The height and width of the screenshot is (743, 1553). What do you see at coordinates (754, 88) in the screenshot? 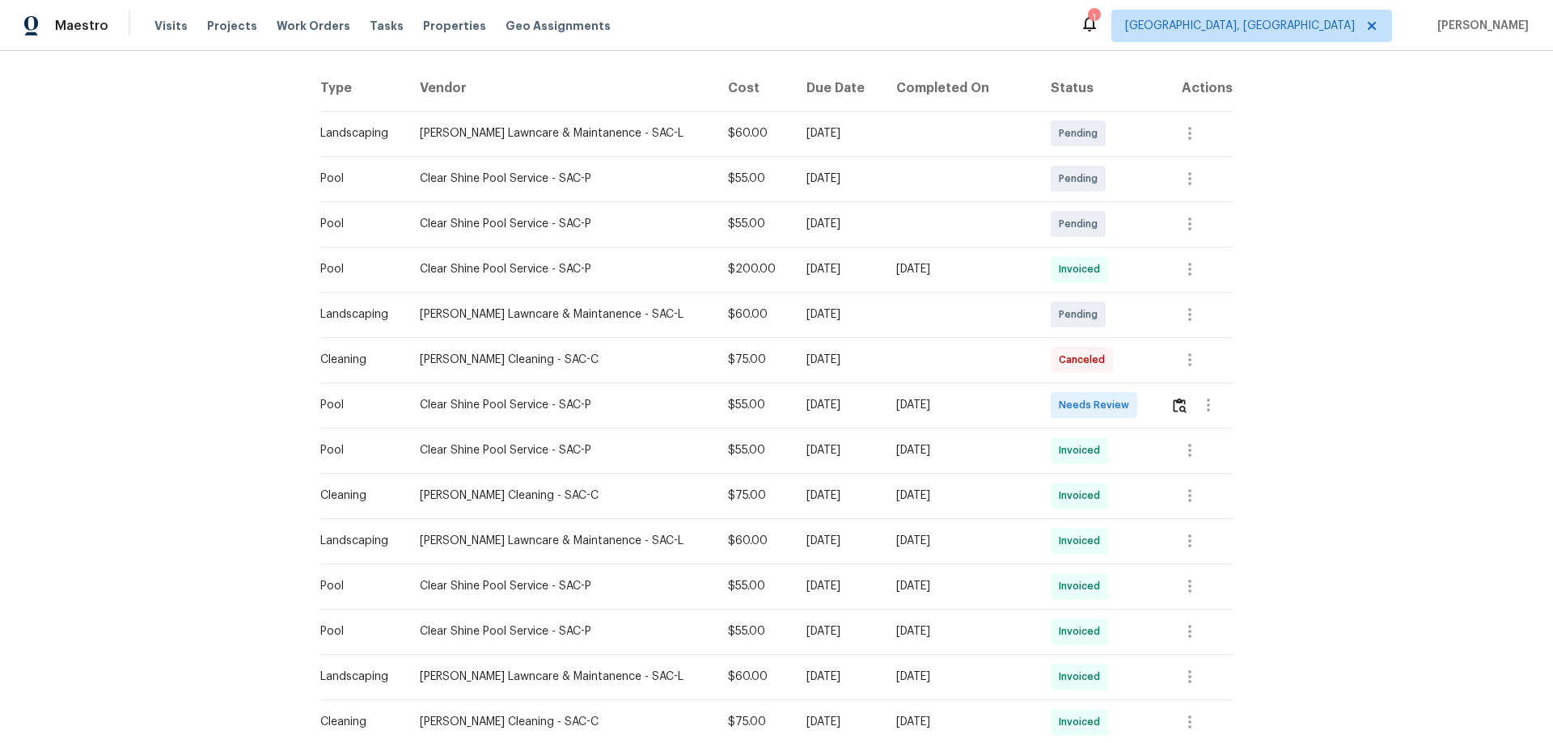
I see `th: Cost` at bounding box center [754, 88].